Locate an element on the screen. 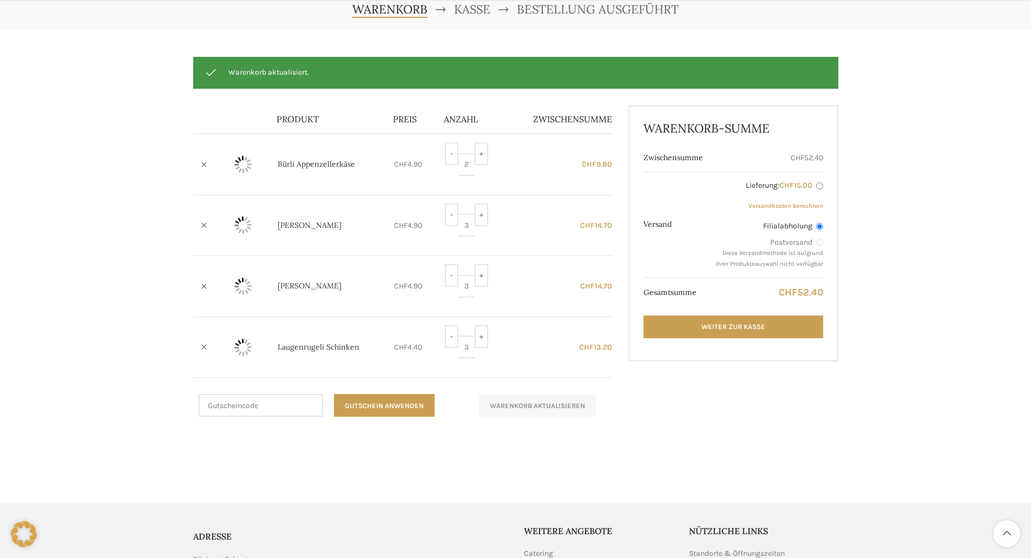 Image resolution: width=1031 pixels, height=558 pixels. a: Bürli Salami aus dem Warenkorb entfernen is located at coordinates (204, 286).